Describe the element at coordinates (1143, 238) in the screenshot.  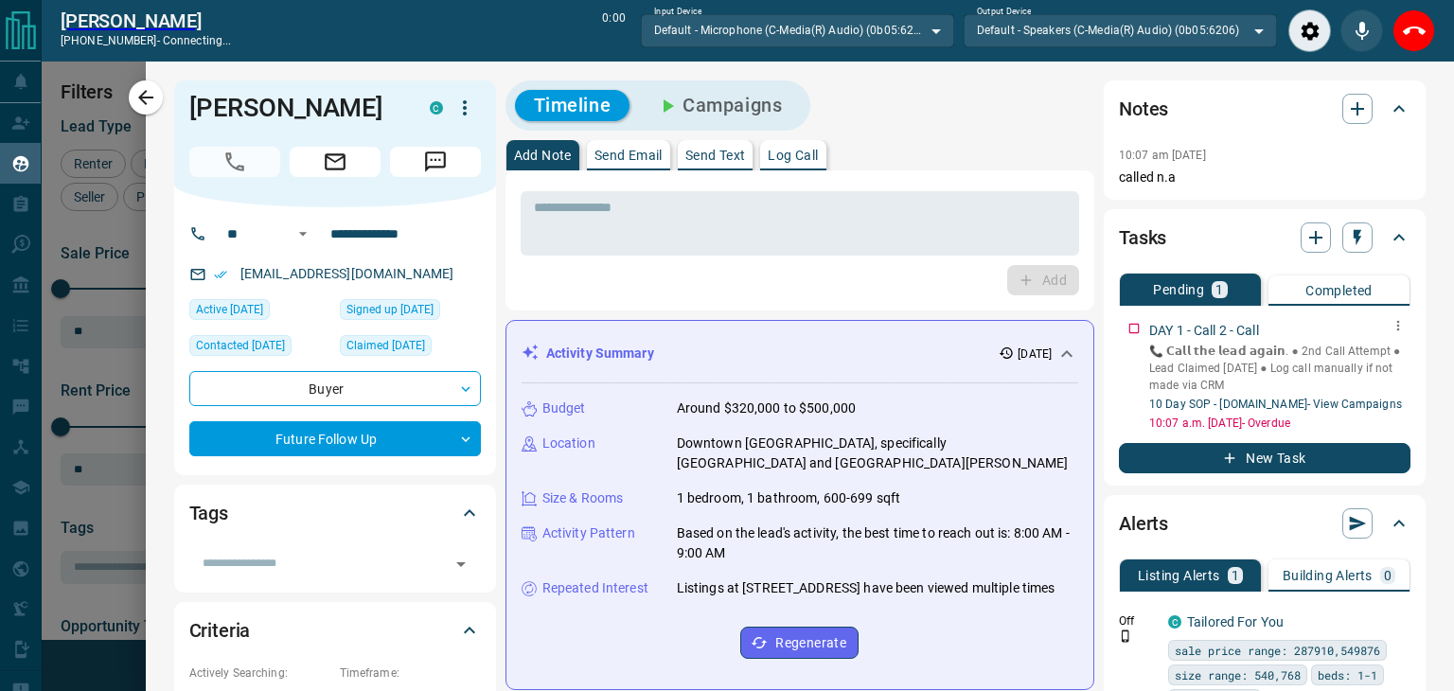
I see `h2: Tasks` at that location.